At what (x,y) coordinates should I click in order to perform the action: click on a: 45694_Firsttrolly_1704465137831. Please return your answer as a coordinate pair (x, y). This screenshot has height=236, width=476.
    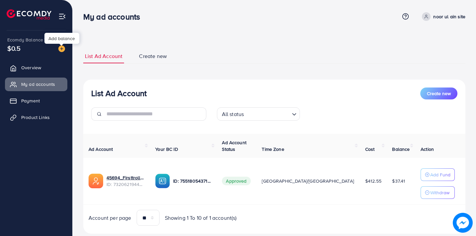
    Looking at the image, I should click on (125, 178).